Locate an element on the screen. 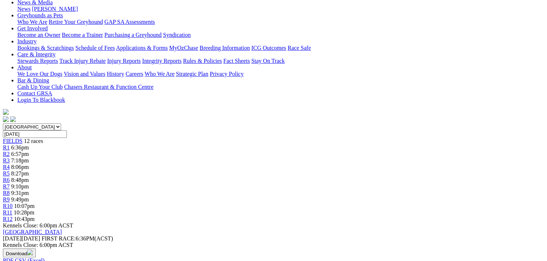 The image size is (547, 261). button: Download is located at coordinates (19, 253).